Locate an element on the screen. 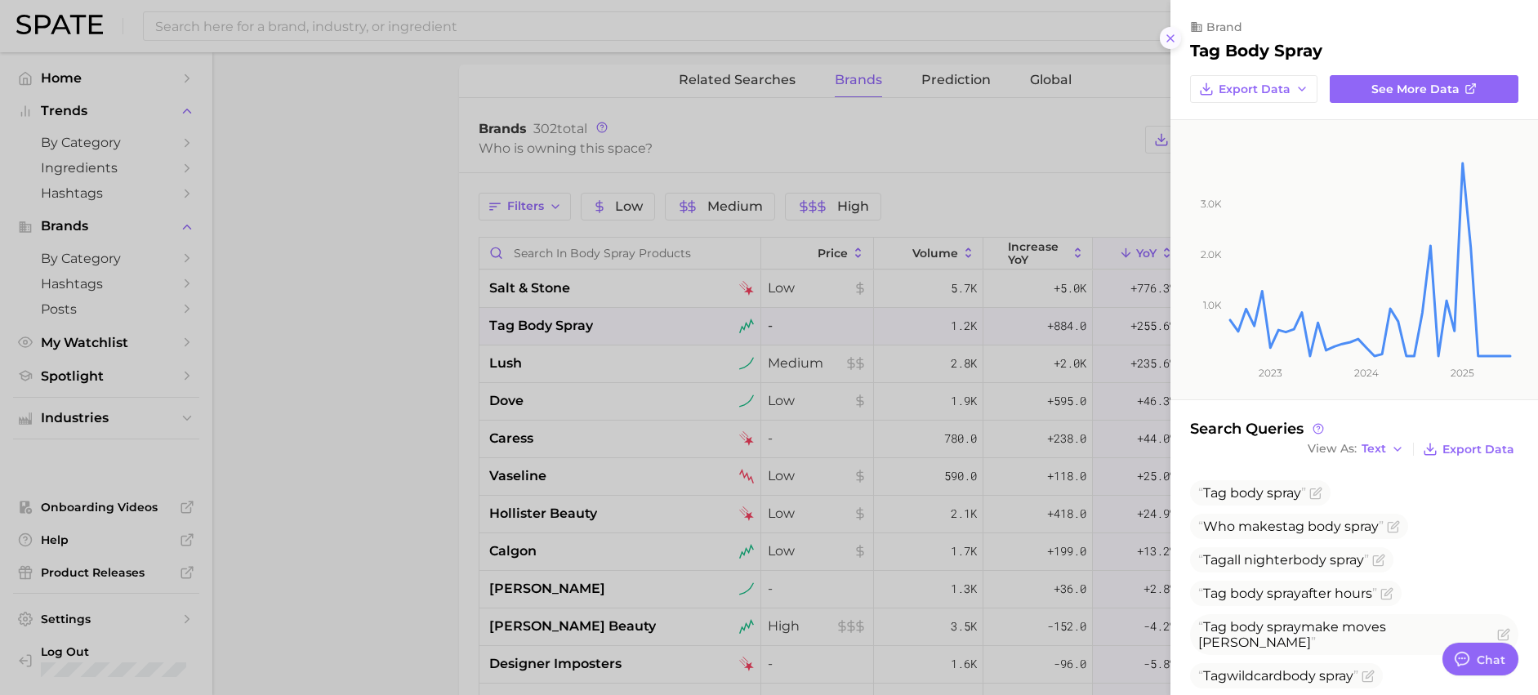  tspan: 2023 is located at coordinates (1270, 372).